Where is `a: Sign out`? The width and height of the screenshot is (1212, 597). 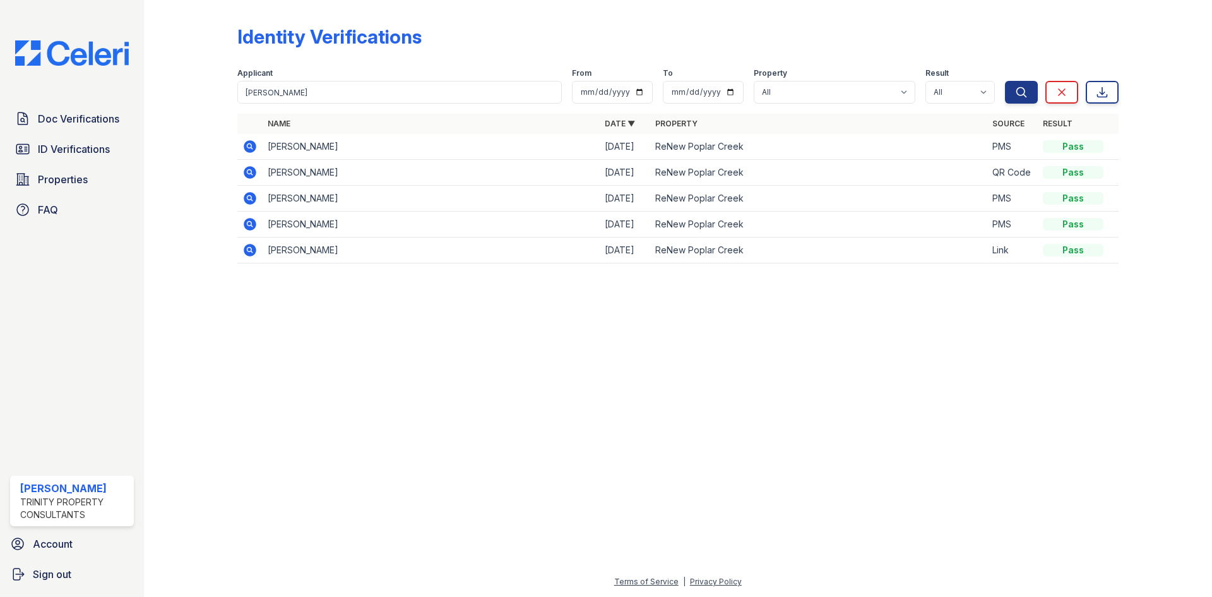
a: Sign out is located at coordinates (72, 574).